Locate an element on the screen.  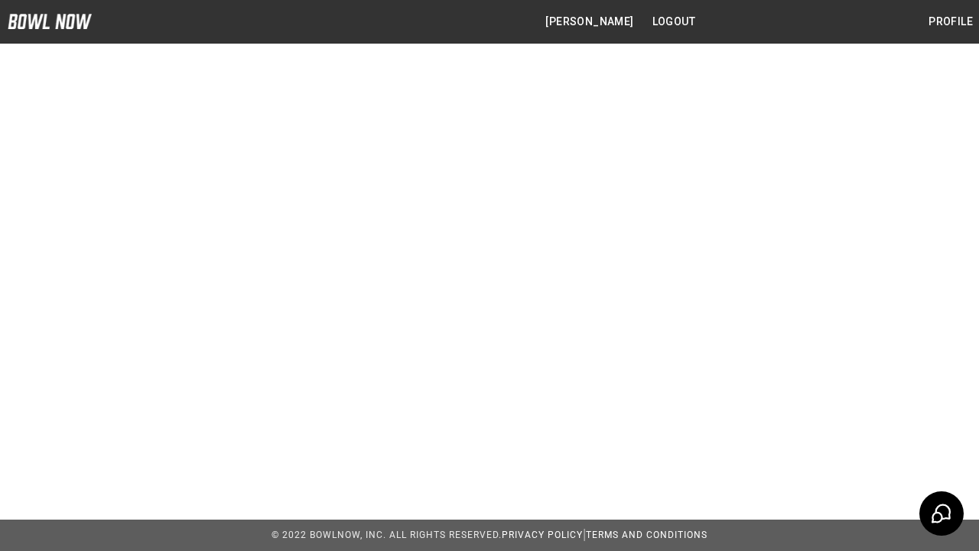
a: Terms and Conditions is located at coordinates (646, 535).